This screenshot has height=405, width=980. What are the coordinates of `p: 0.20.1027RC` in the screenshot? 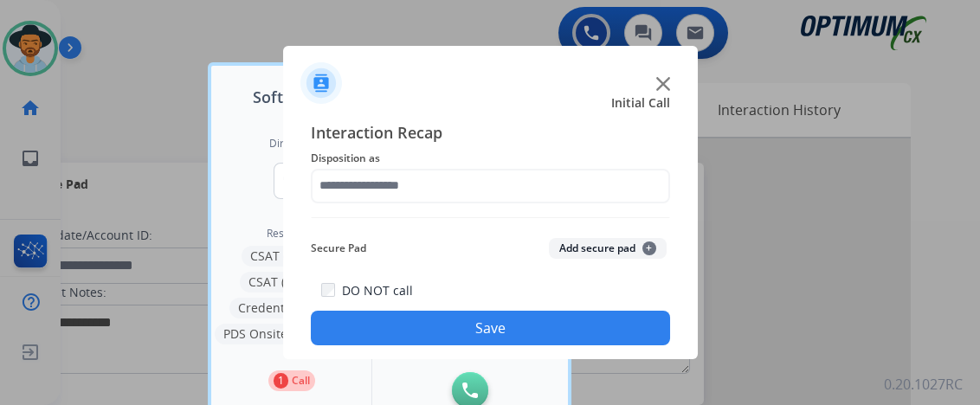 It's located at (923, 384).